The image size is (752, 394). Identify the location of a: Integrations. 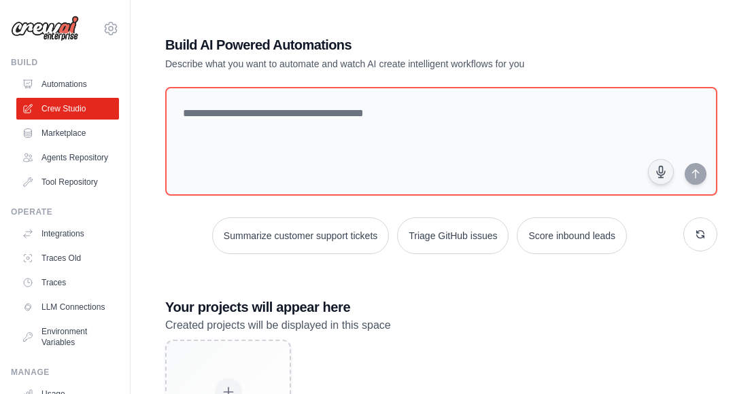
(67, 234).